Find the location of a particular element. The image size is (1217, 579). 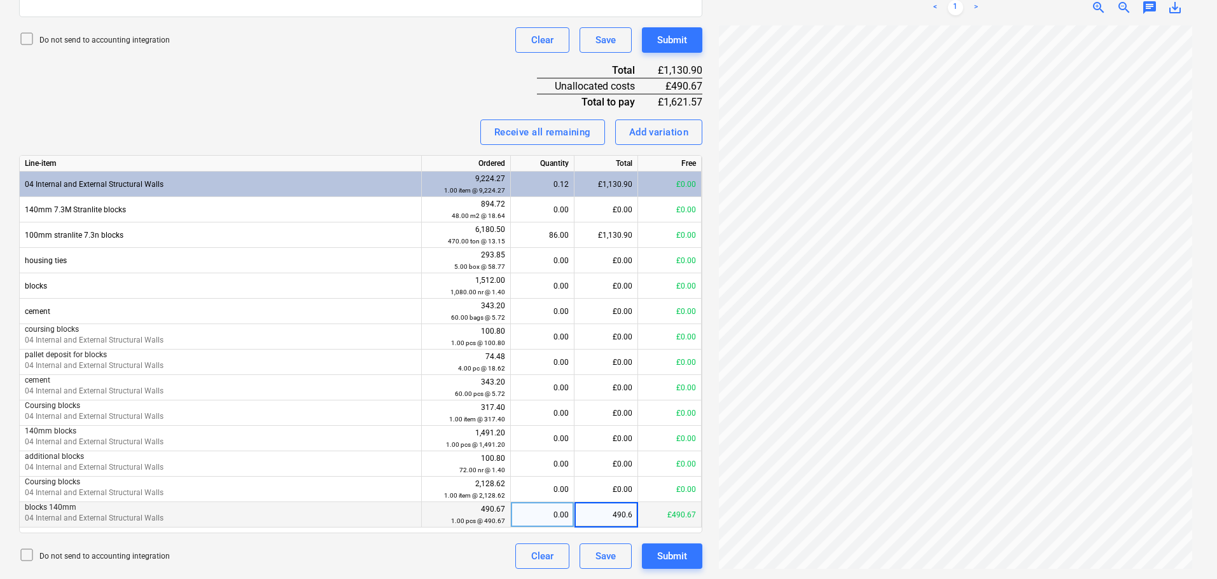

div: Line-item is located at coordinates (221, 163).